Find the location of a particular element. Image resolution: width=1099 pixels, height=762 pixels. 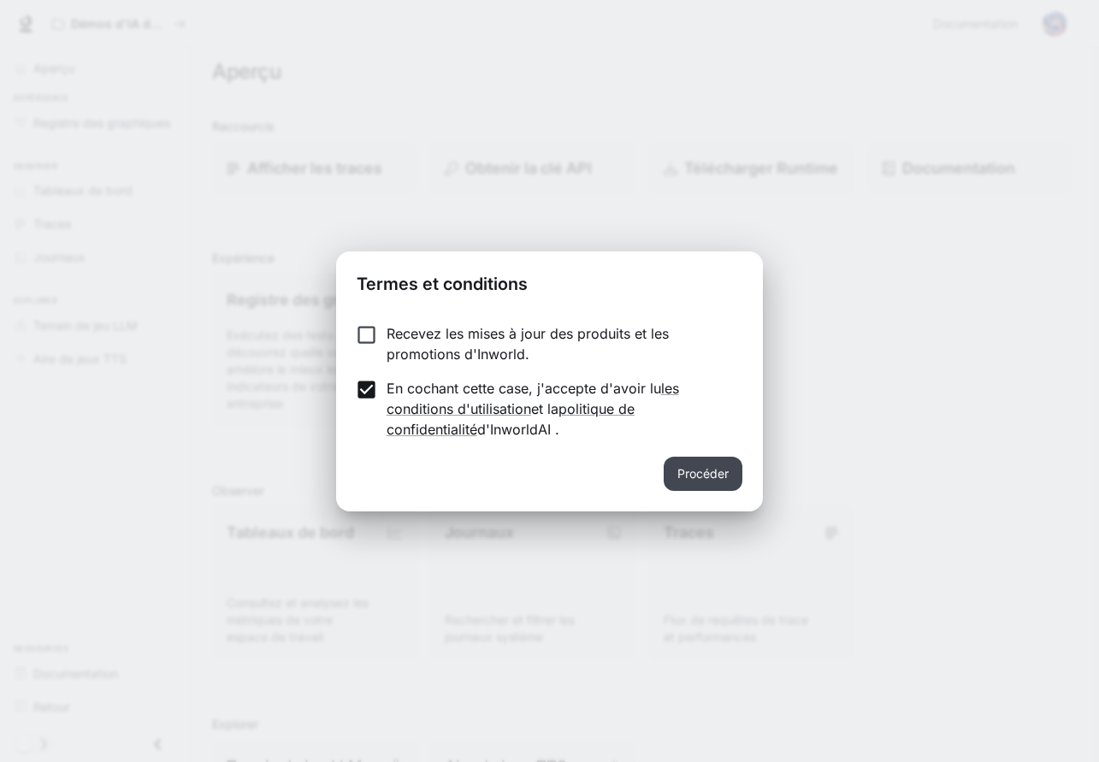

font: Recevez les mises à jour des produits et les promotions d'Inworld. is located at coordinates (528, 344).